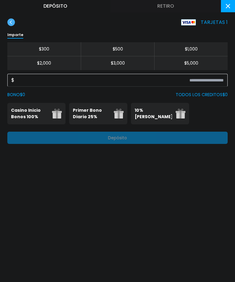  What do you see at coordinates (15, 35) in the screenshot?
I see `p: Importe` at bounding box center [15, 35].